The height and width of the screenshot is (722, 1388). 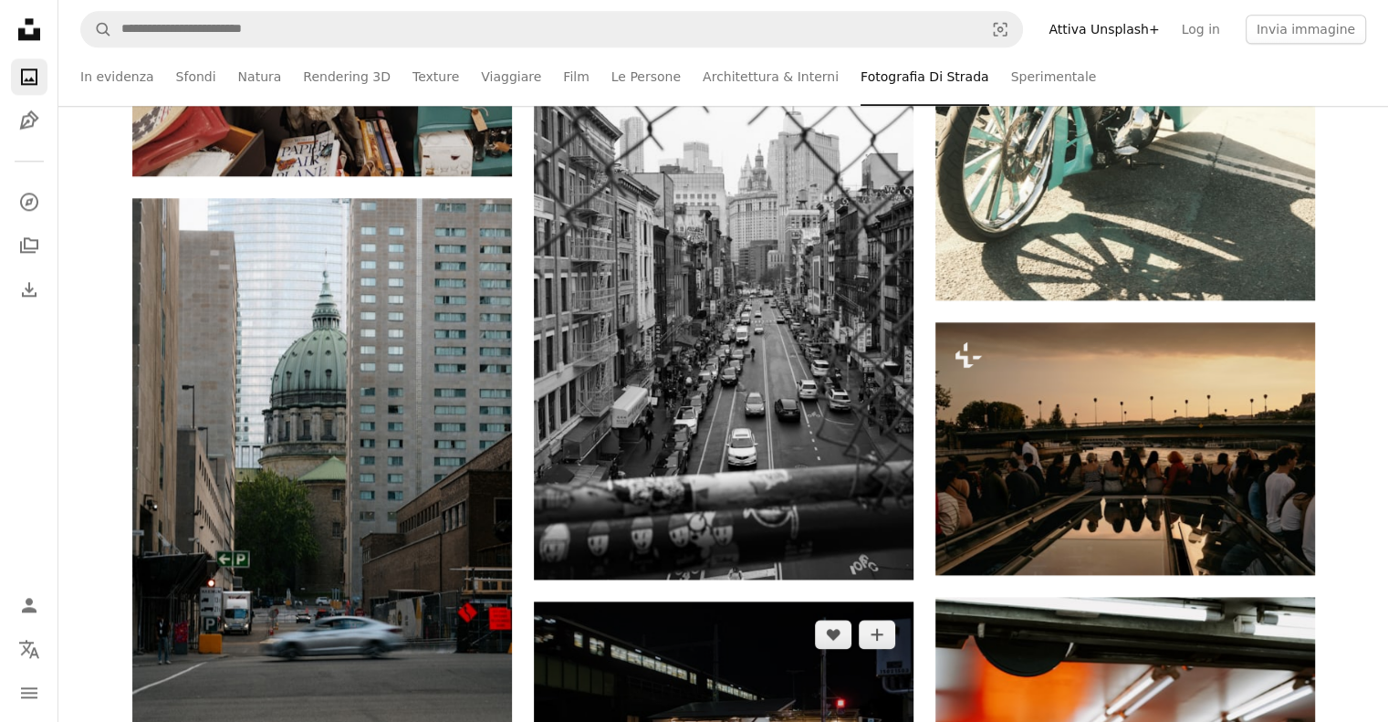 What do you see at coordinates (29, 246) in the screenshot?
I see `a: Collezioni` at bounding box center [29, 246].